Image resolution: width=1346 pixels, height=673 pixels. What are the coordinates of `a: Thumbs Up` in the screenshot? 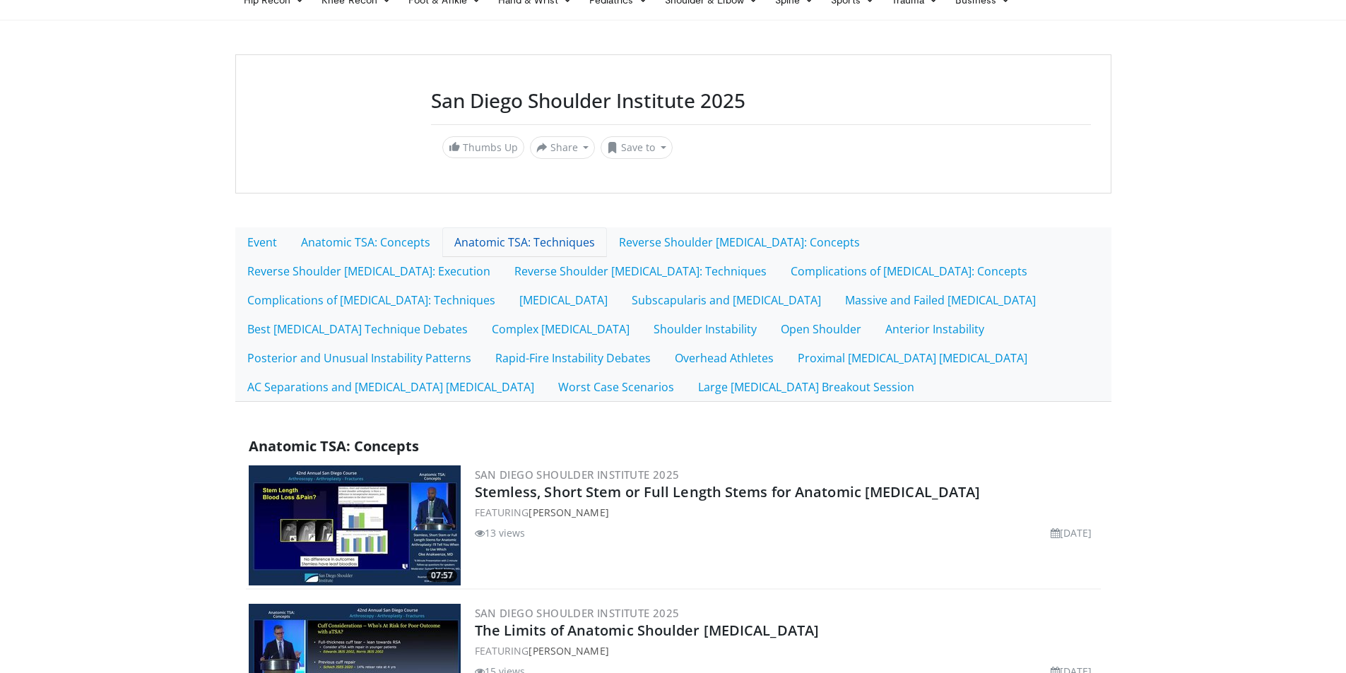 It's located at (483, 147).